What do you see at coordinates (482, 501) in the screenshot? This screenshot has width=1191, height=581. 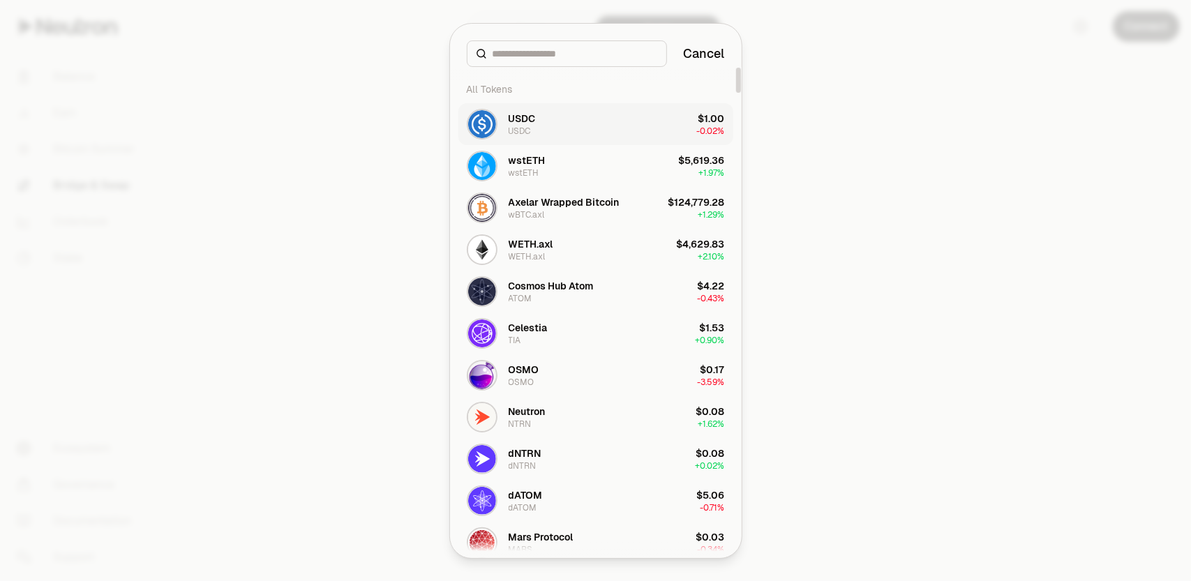 I see `img: dATOM Logo` at bounding box center [482, 501].